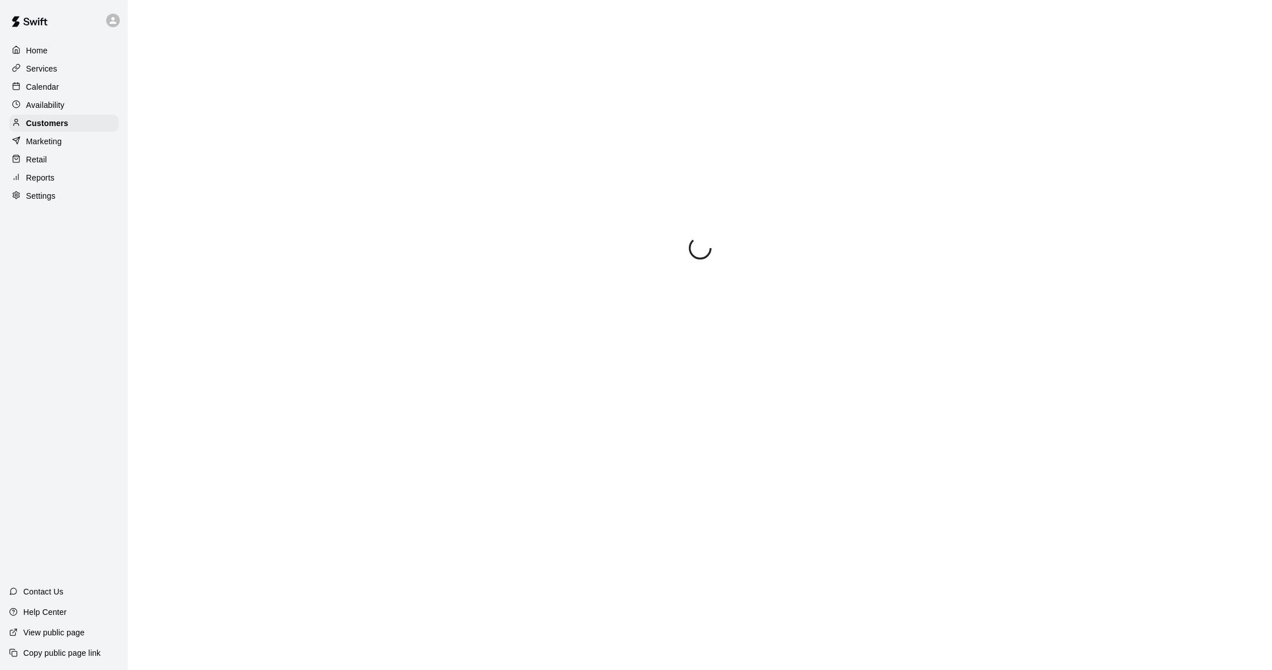 This screenshot has width=1272, height=670. Describe the element at coordinates (64, 105) in the screenshot. I see `div: Availability` at that location.